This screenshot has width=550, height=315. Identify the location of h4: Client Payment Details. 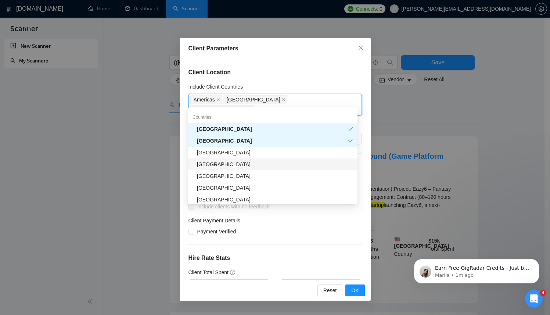
(215, 221).